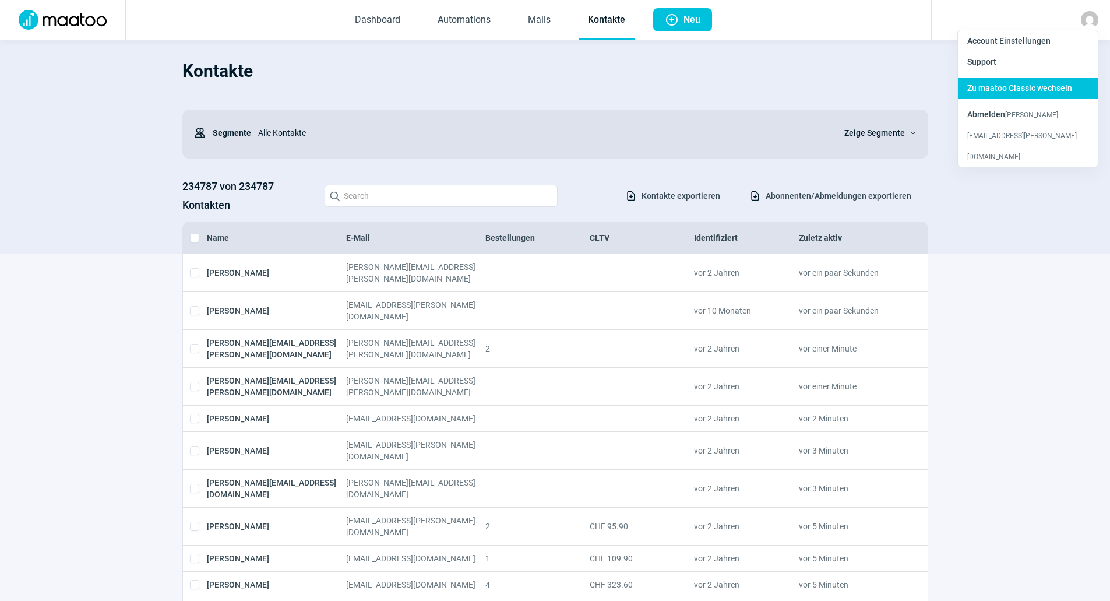  Describe the element at coordinates (464, 20) in the screenshot. I see `a: Automations` at that location.